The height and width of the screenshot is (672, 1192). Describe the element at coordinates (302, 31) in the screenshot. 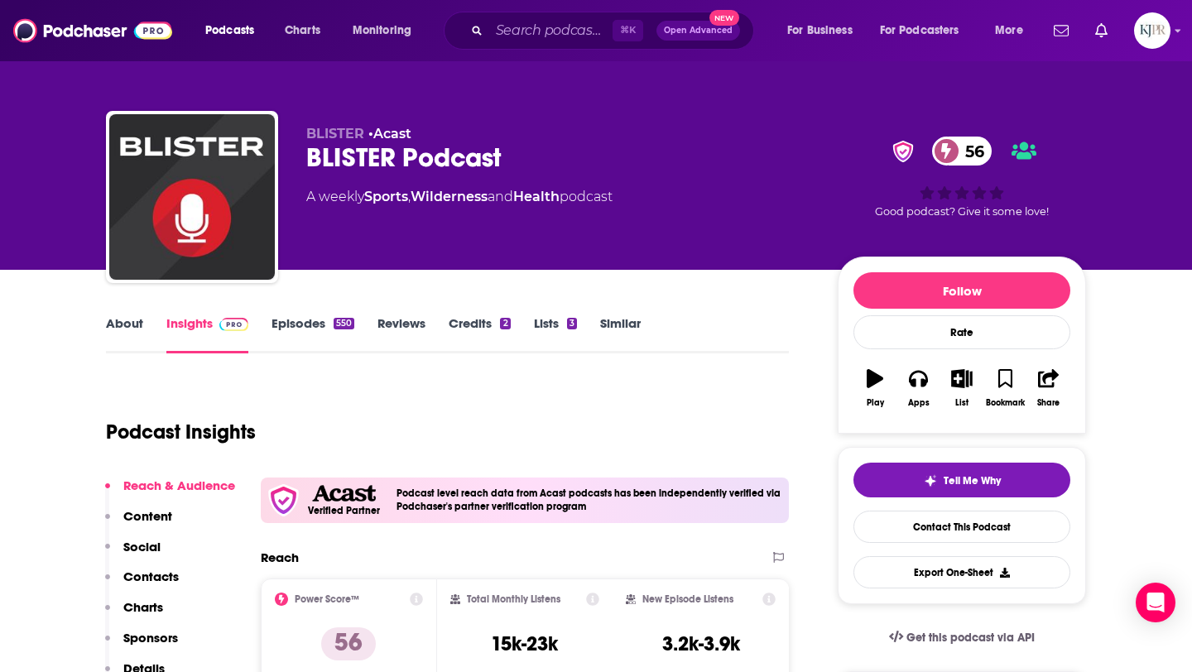

I see `span: Charts` at that location.